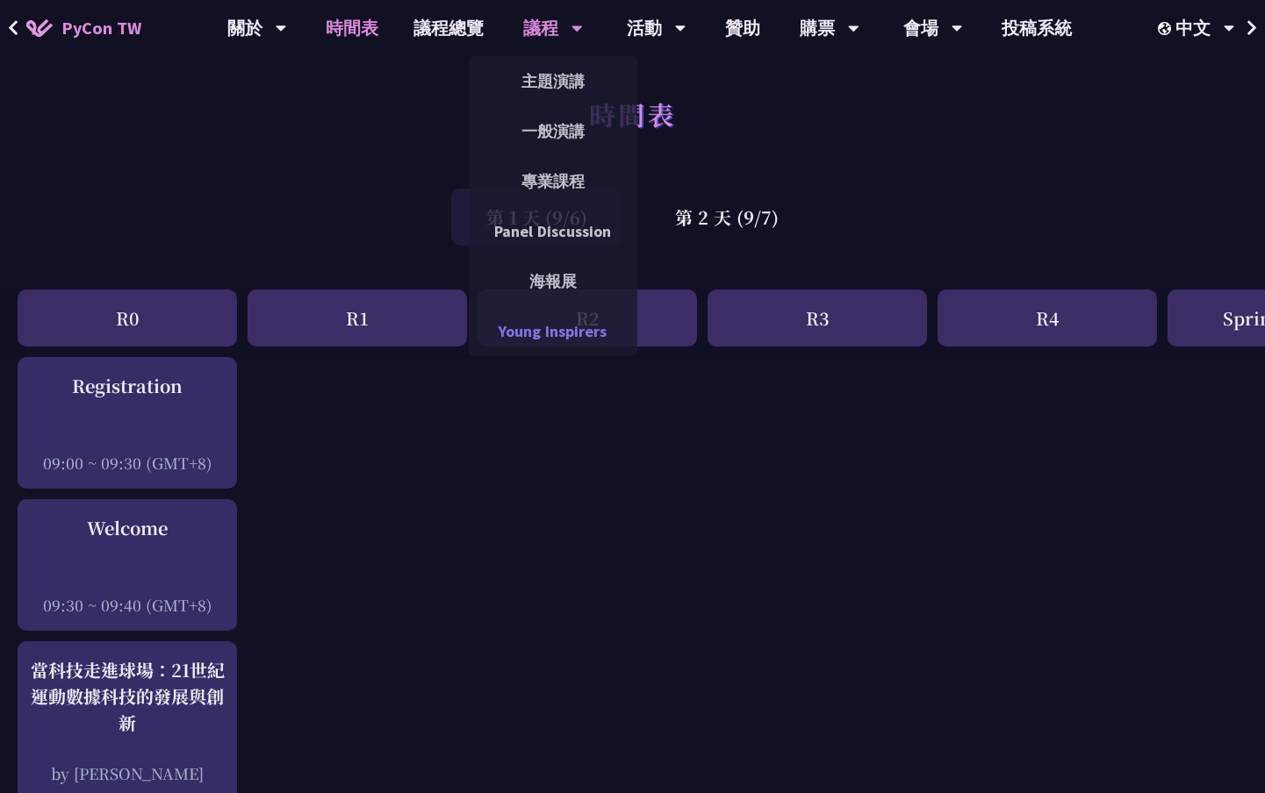  Describe the element at coordinates (127, 697) in the screenshot. I see `div: 當科技走進球場：21世紀運動數據科技的發展與創新` at that location.